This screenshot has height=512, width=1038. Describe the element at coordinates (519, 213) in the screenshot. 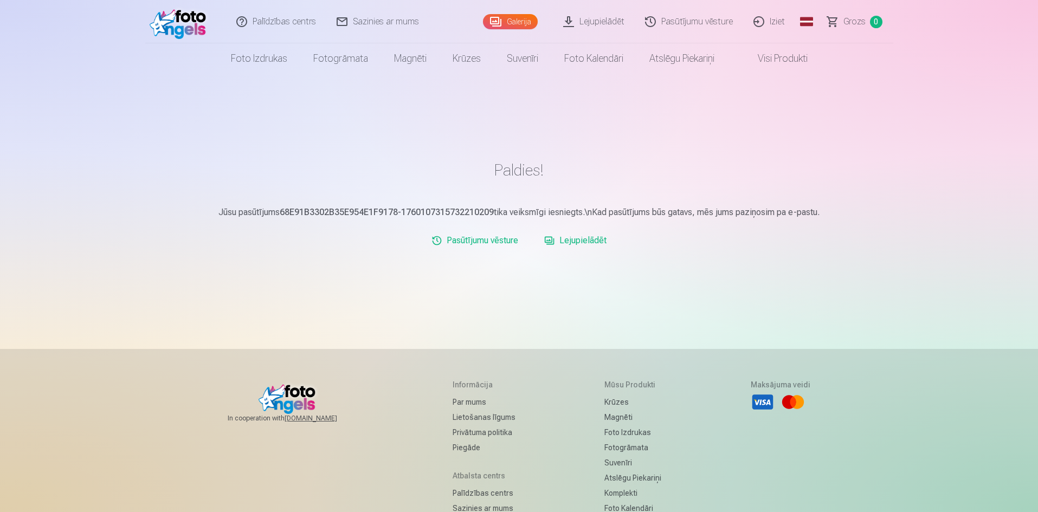

I see `p: Jūsu pasūtījums tika veiksmīgi iesniegts.\nKad pasūtījums būs gatavs, mēs jums paziņosim pa e-pastu.` at that location.